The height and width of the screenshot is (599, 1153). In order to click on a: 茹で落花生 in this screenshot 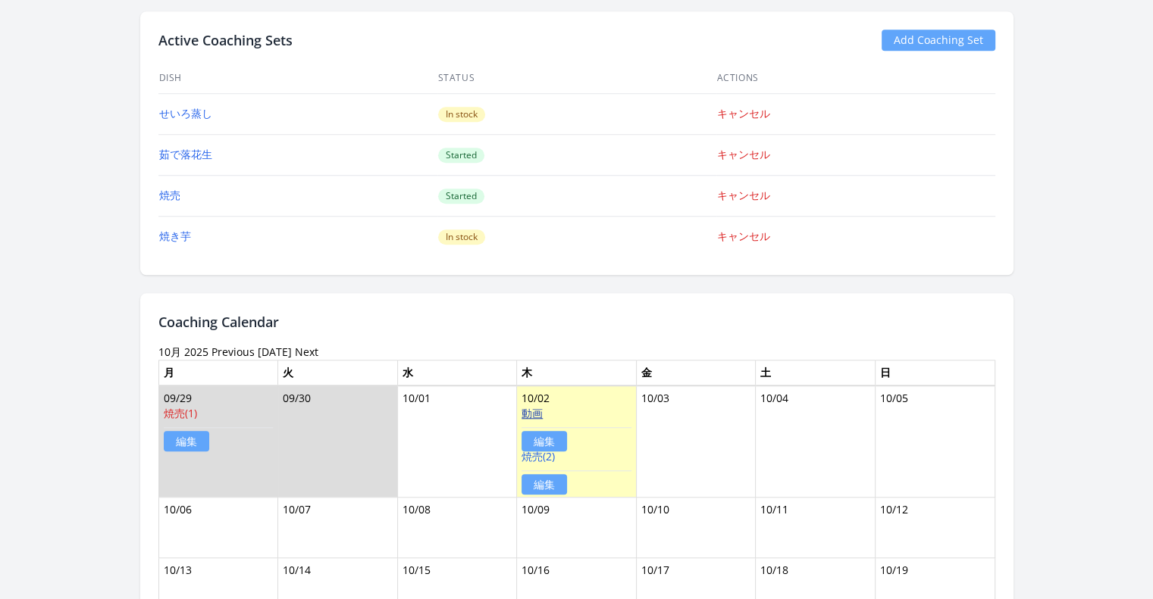, I will do `click(186, 154)`.